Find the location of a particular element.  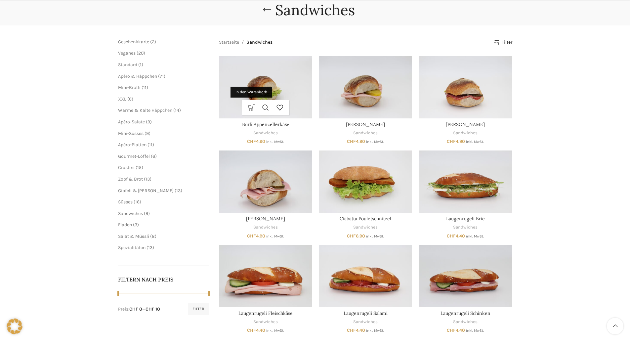

a: Apéro & Häppchen is located at coordinates (138, 76).